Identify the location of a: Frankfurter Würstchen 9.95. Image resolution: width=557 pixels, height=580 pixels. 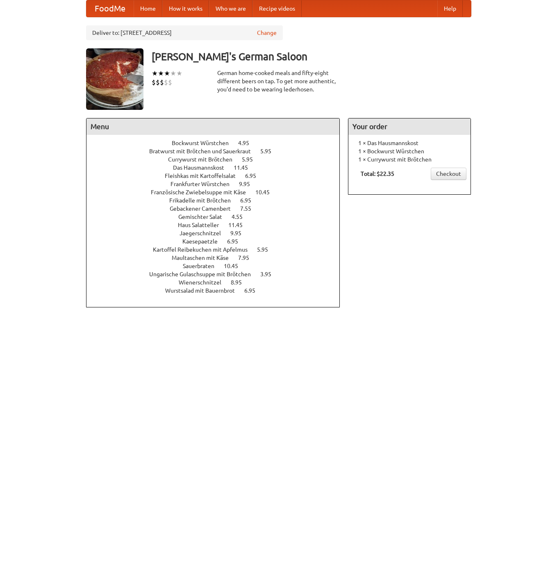
(217, 184).